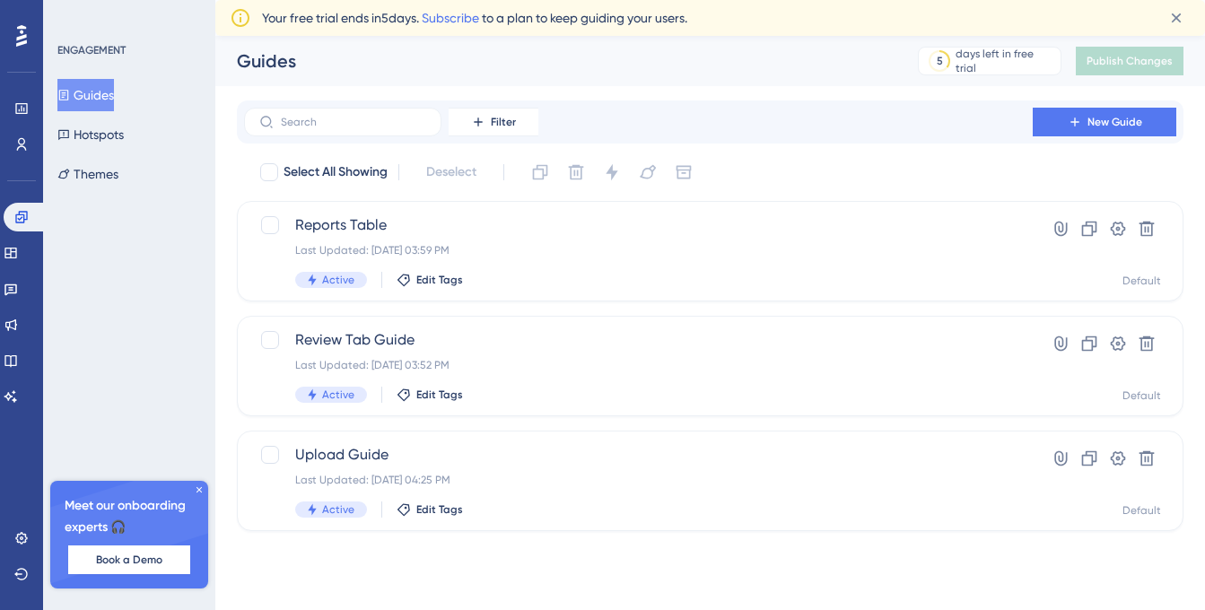 Image resolution: width=1205 pixels, height=610 pixels. I want to click on span: Deselect, so click(451, 172).